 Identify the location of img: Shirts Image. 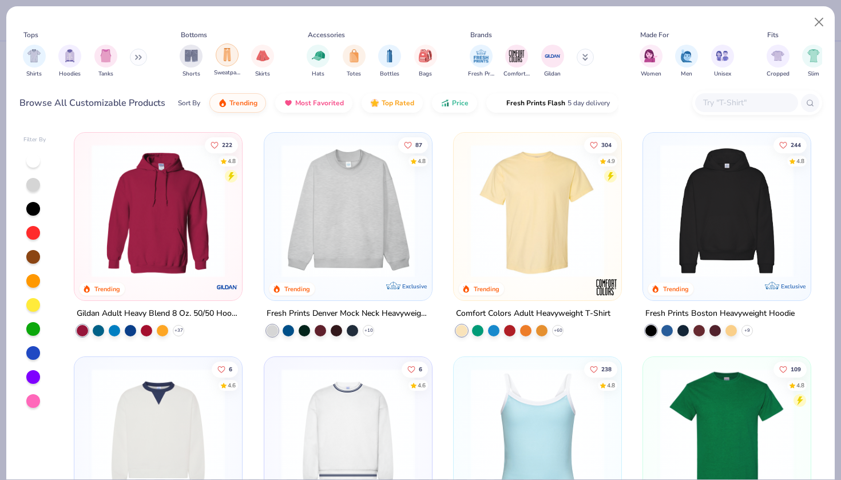
(34, 55).